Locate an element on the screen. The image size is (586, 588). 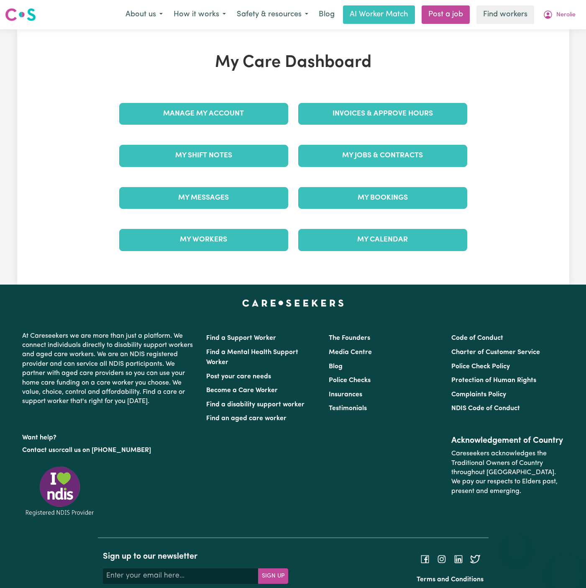
a: Post a job is located at coordinates (446, 15).